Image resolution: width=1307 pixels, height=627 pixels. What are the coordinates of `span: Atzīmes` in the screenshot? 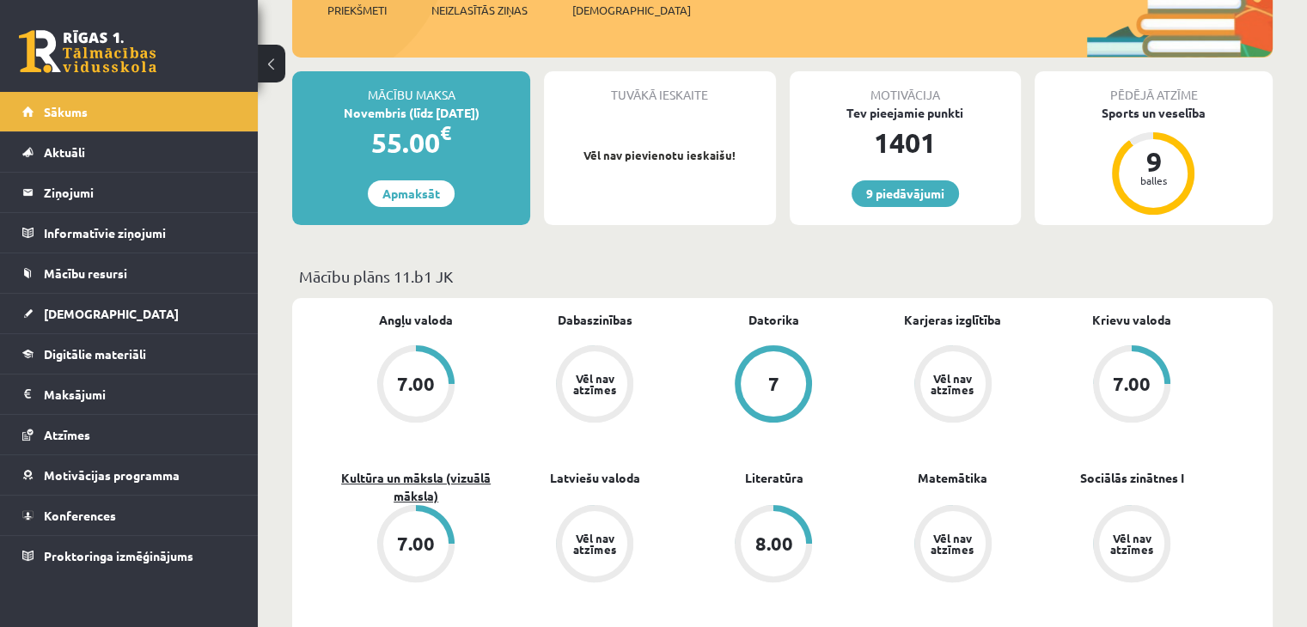 It's located at (67, 435).